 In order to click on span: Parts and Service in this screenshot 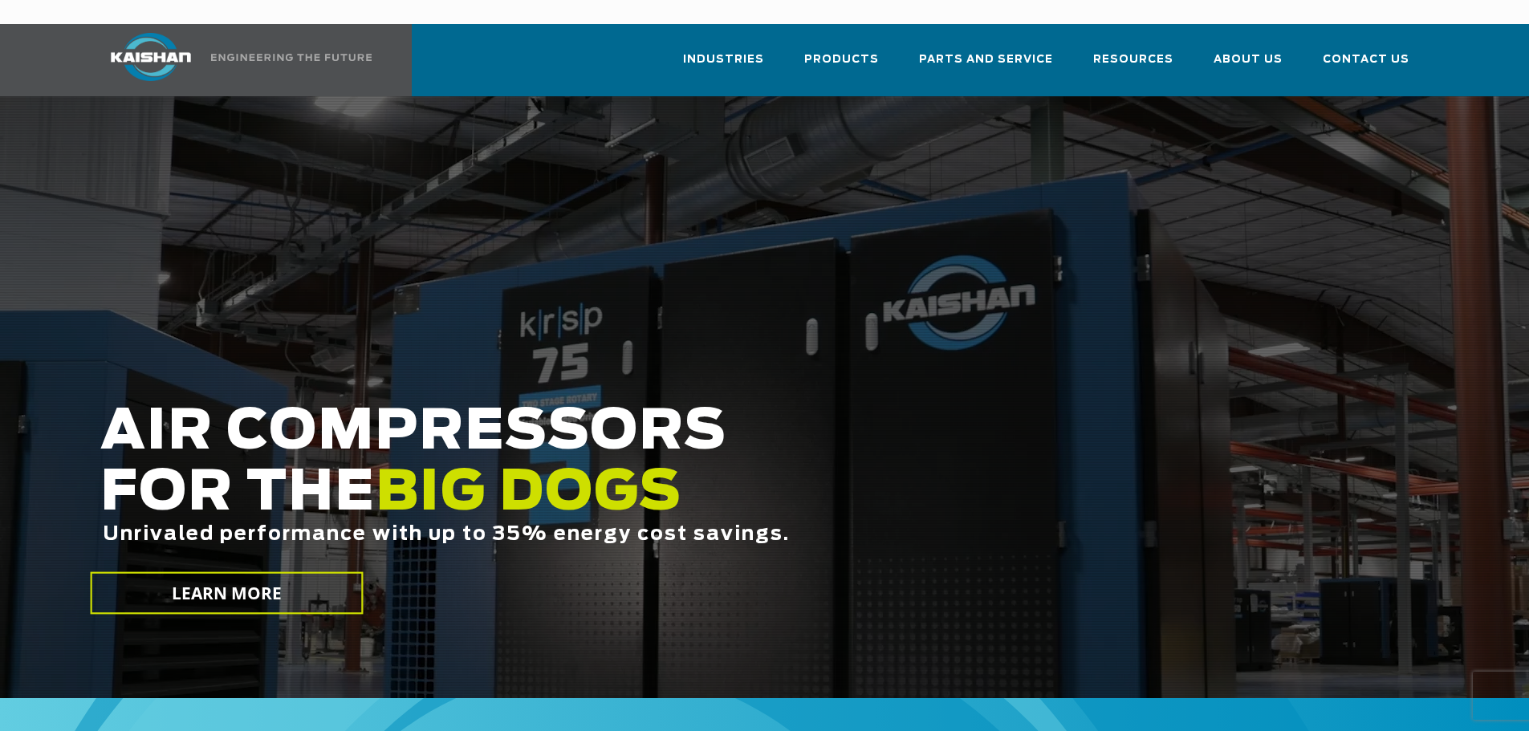, I will do `click(986, 59)`.